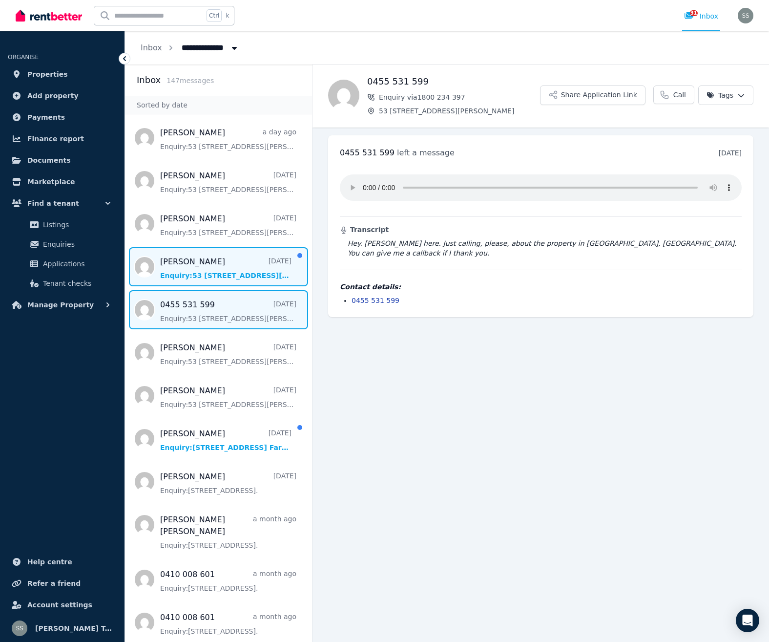 The height and width of the screenshot is (642, 769). I want to click on button: Tags, so click(726, 95).